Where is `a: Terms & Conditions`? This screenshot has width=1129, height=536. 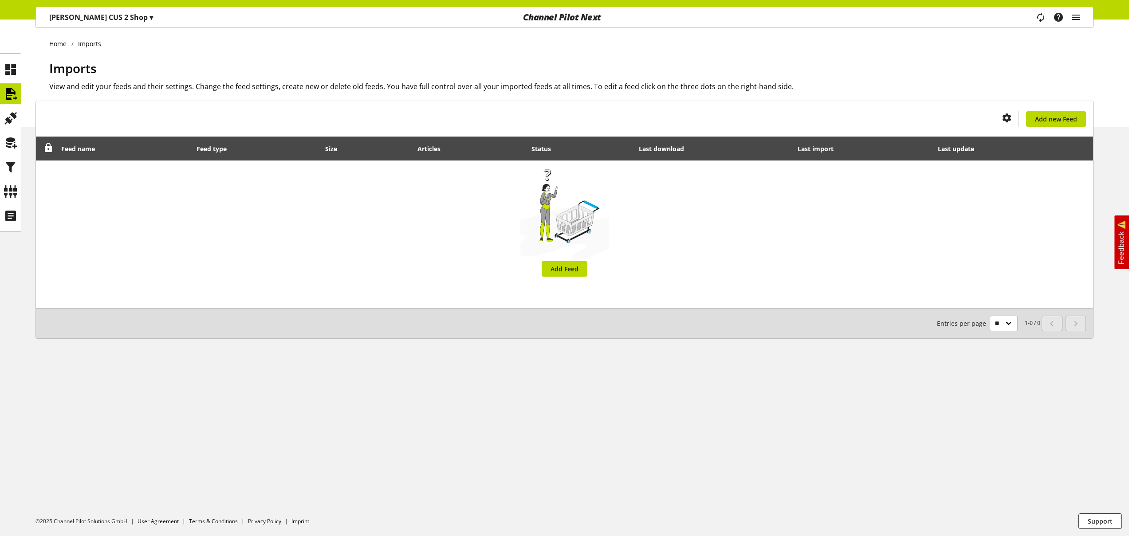 a: Terms & Conditions is located at coordinates (213, 521).